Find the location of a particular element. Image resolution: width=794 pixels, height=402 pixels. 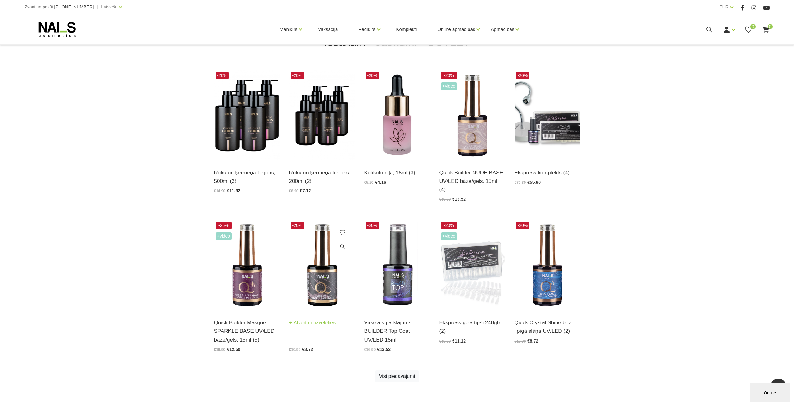

a: Ekspress komplekts (4) is located at coordinates (548, 173).